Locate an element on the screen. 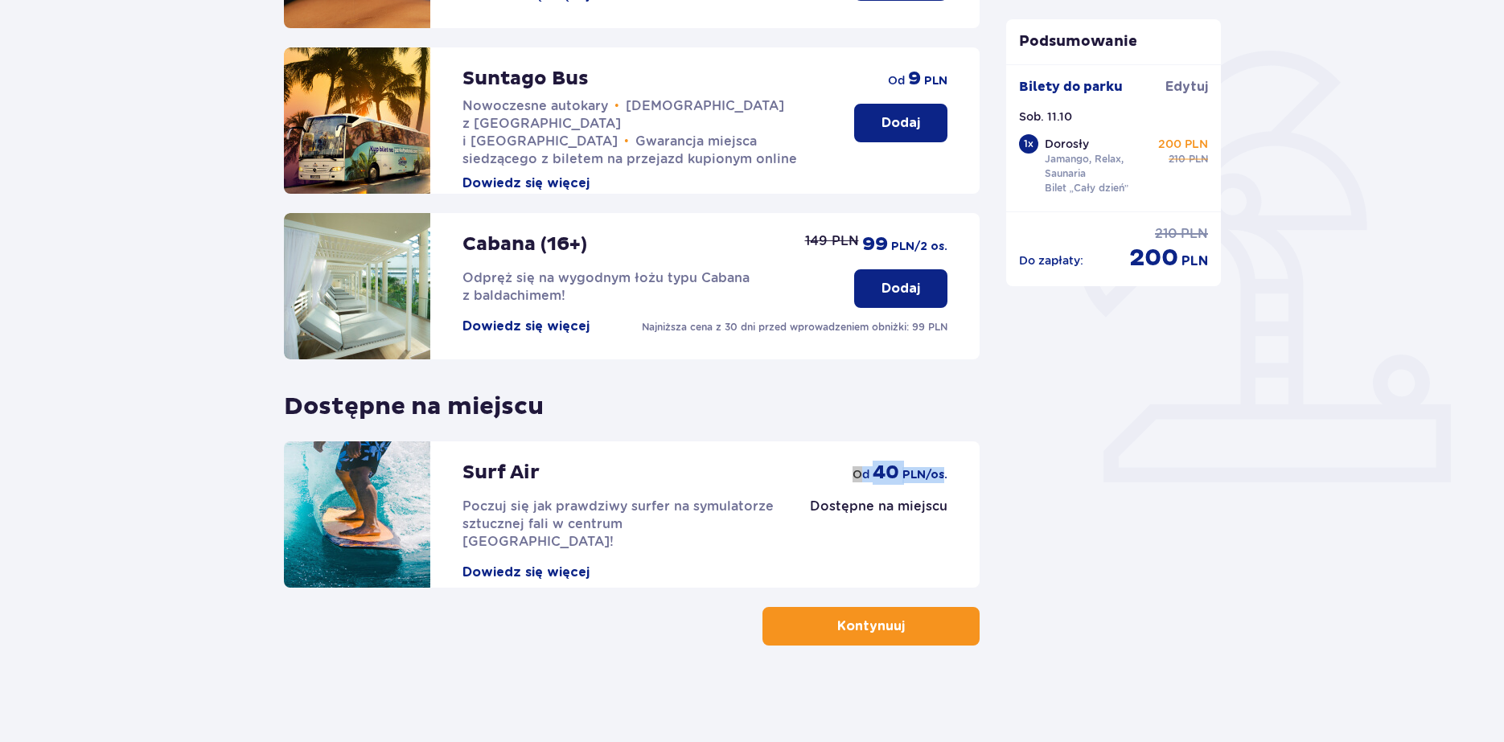 The width and height of the screenshot is (1504, 742). p: Sob. 11.10 is located at coordinates (1046, 117).